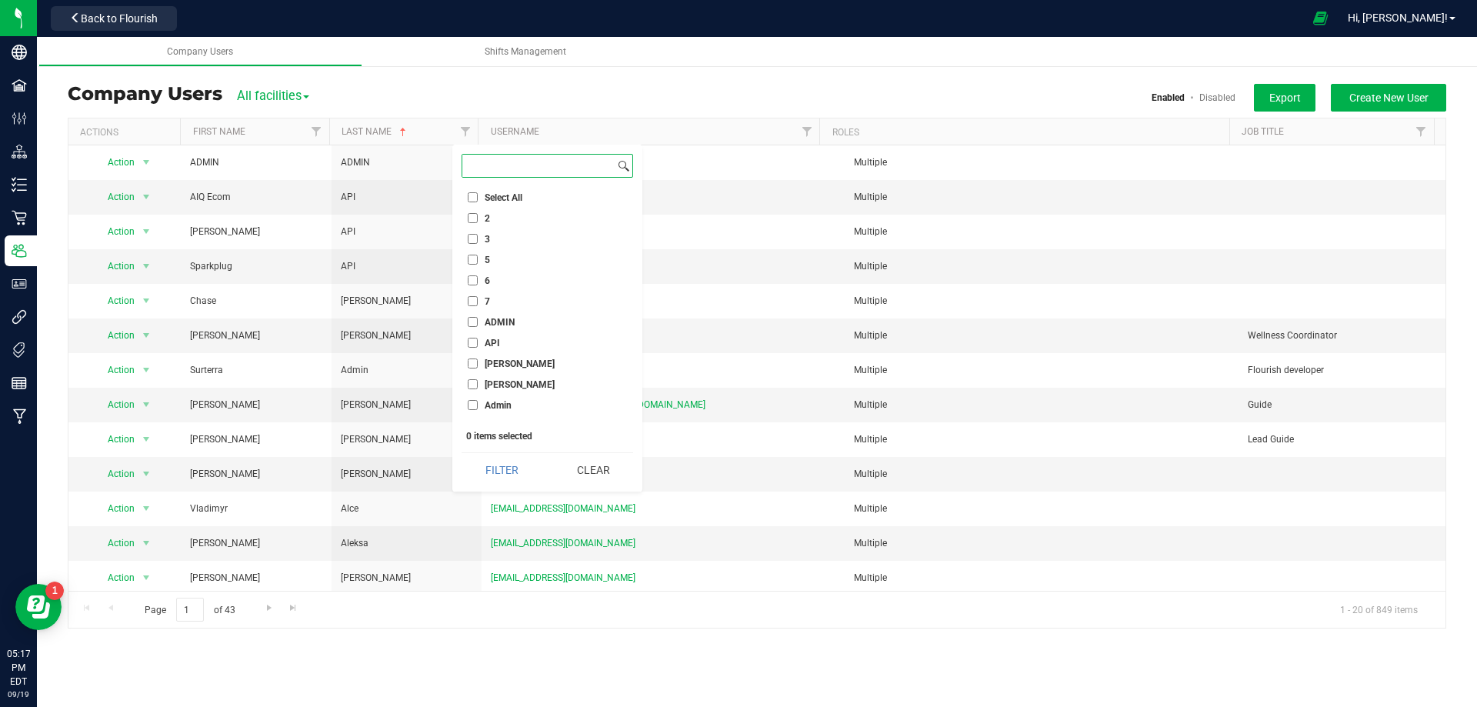  Describe the element at coordinates (1389, 98) in the screenshot. I see `button: Create New User` at that location.